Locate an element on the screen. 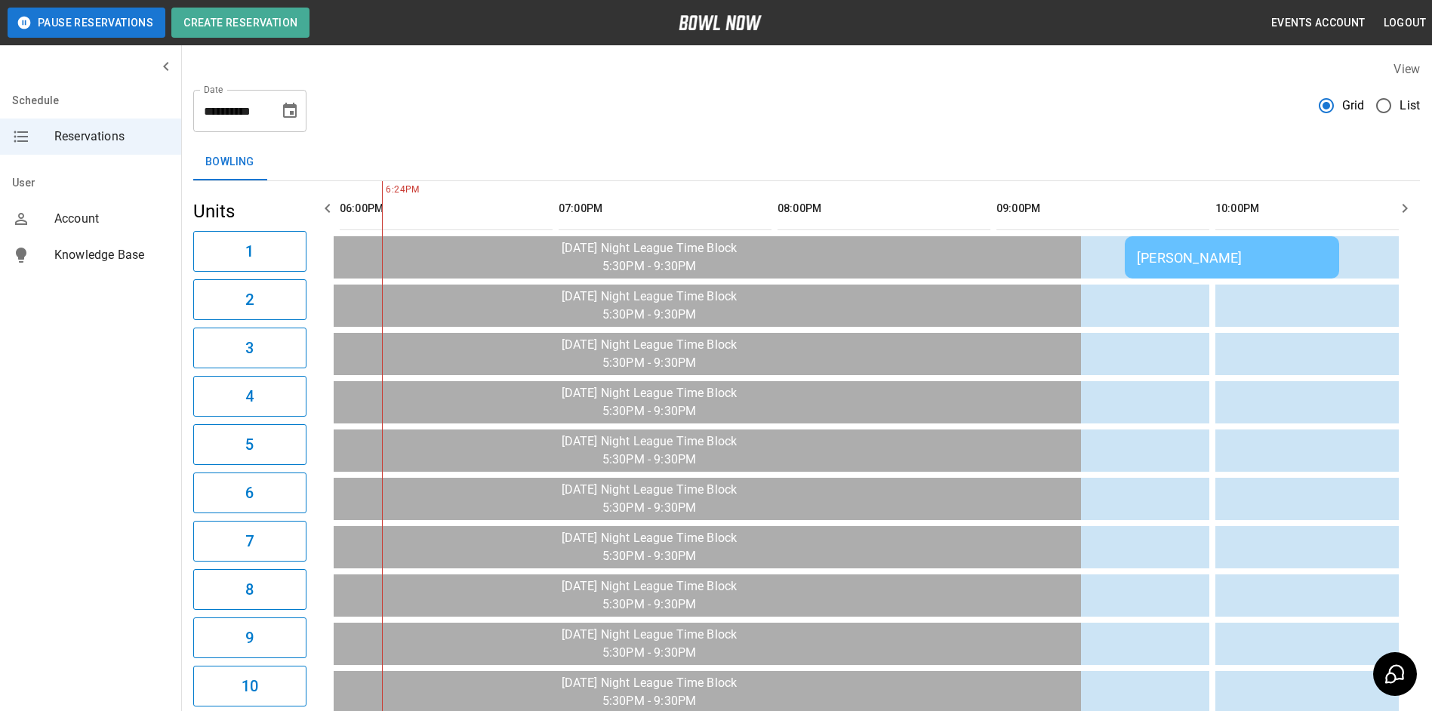  button: 6 is located at coordinates (250, 493).